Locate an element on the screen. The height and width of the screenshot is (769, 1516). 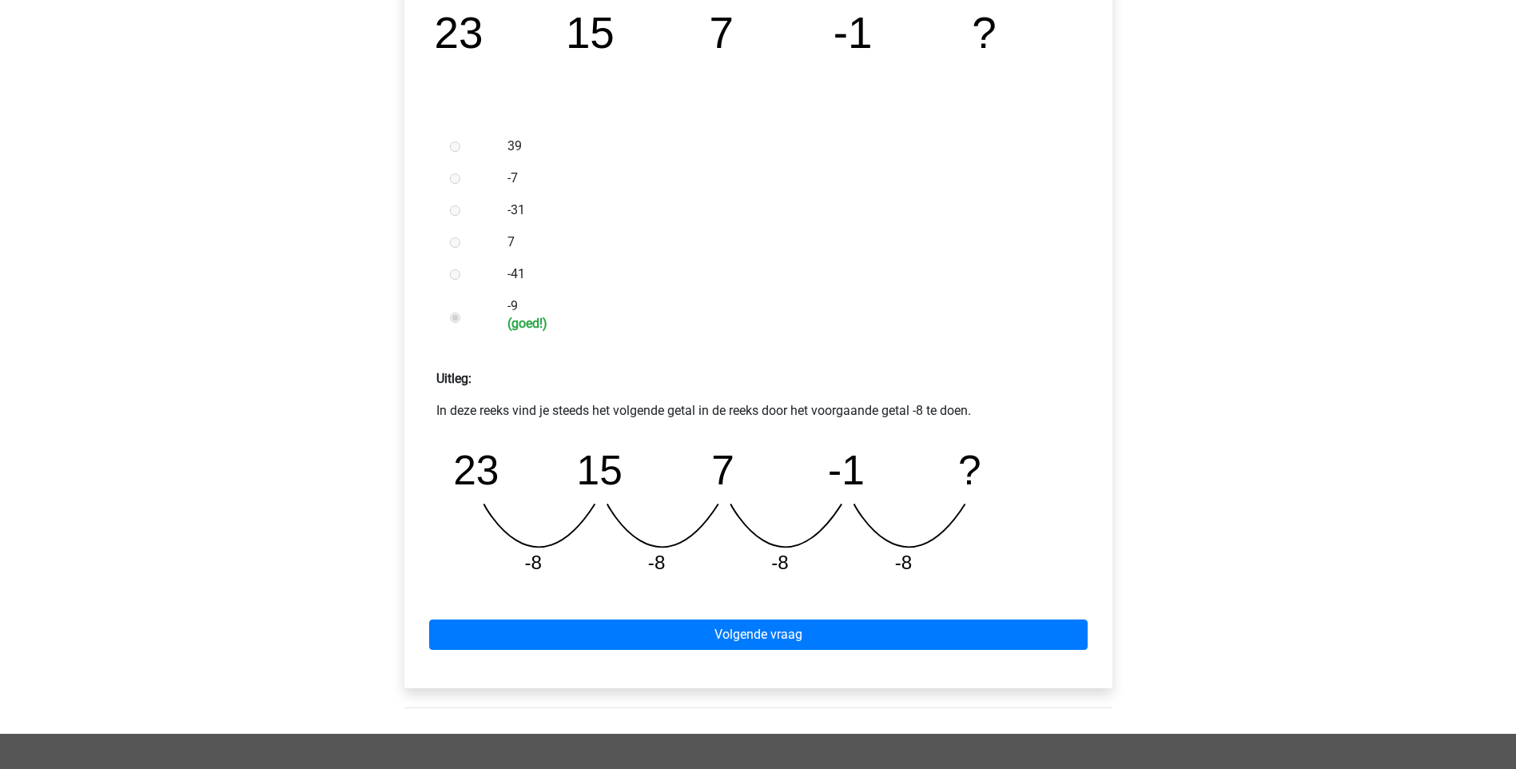
label: -9 is located at coordinates (784, 313).